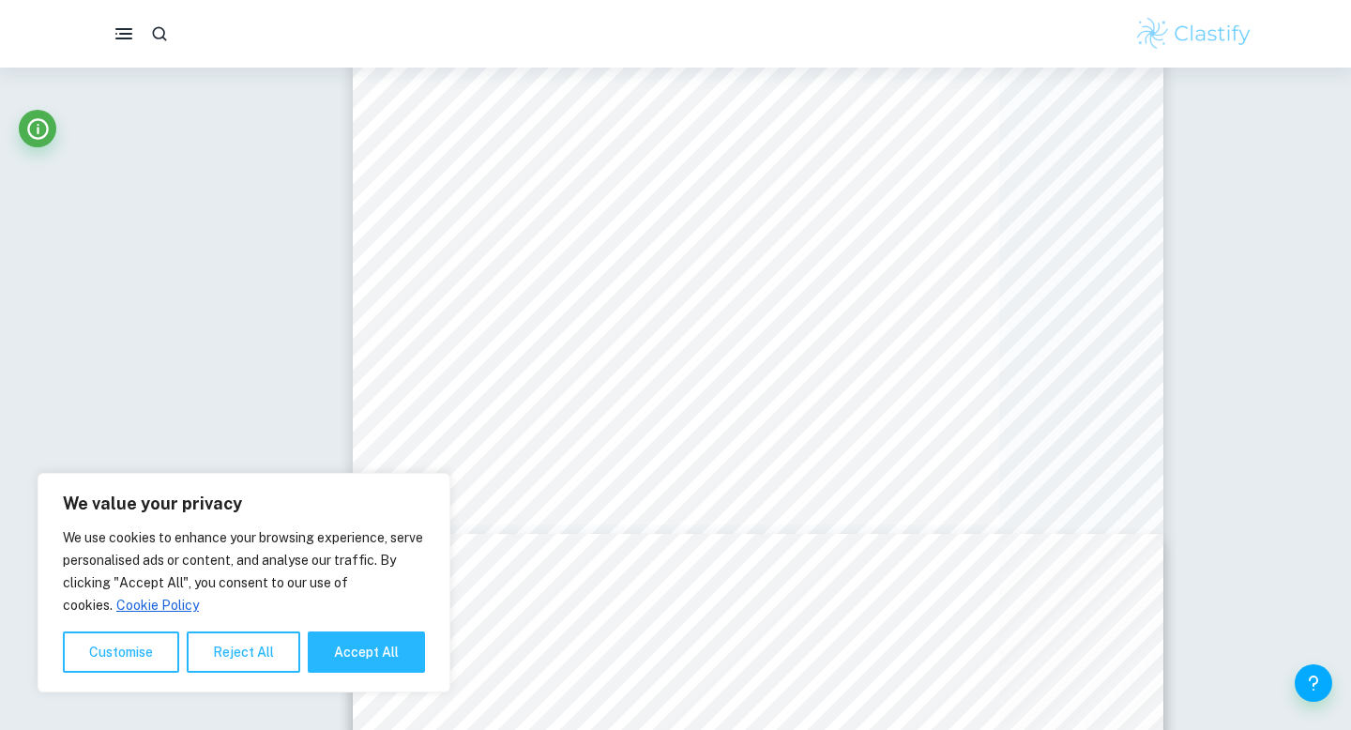  Describe the element at coordinates (158, 605) in the screenshot. I see `a: Cookie Policy` at that location.